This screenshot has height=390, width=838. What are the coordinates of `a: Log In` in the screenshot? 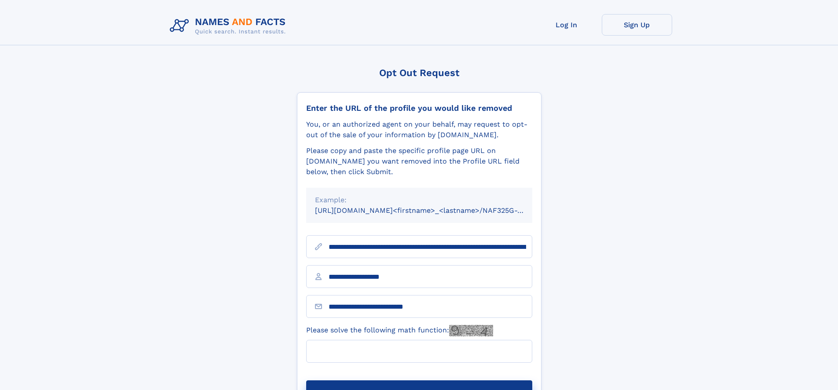 It's located at (566, 25).